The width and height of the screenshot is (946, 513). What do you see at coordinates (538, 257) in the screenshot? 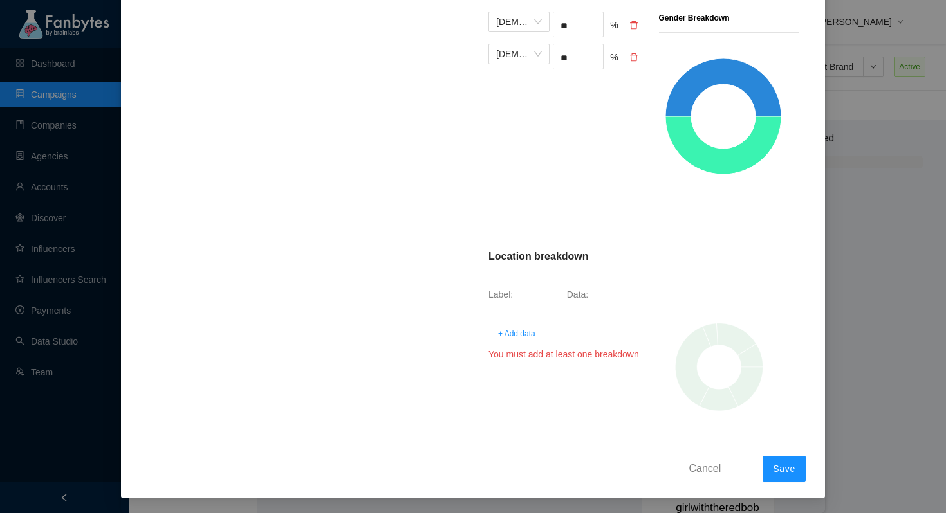
I see `p: Location breakdown` at bounding box center [538, 257].